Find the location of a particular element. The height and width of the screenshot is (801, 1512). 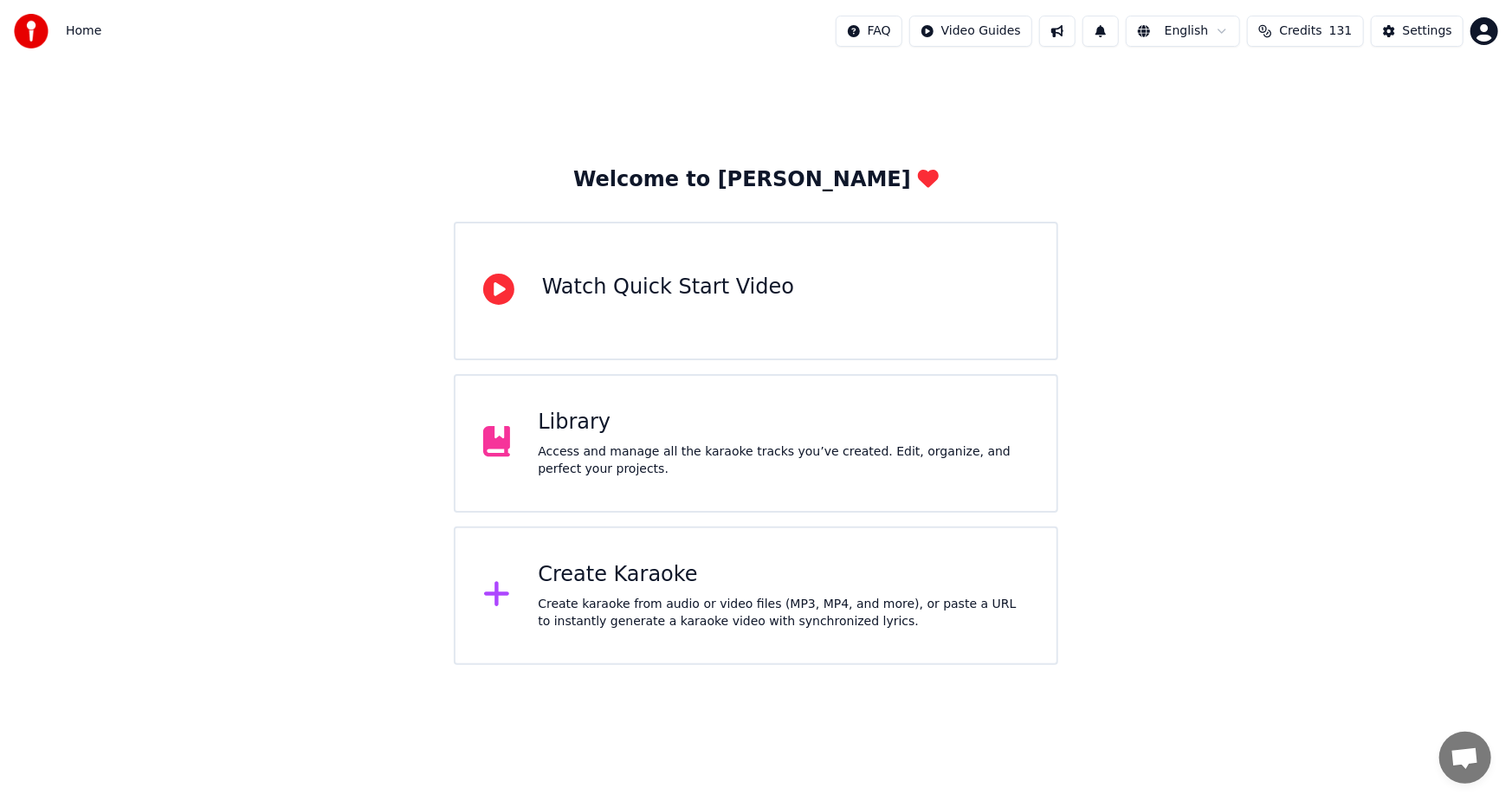

button: Settings is located at coordinates (1417, 31).